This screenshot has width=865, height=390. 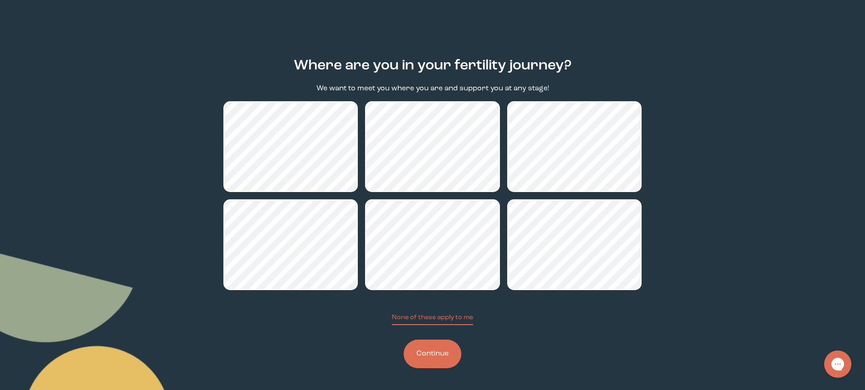 What do you see at coordinates (433, 66) in the screenshot?
I see `h2: Where are you in your fertility journey?` at bounding box center [433, 66].